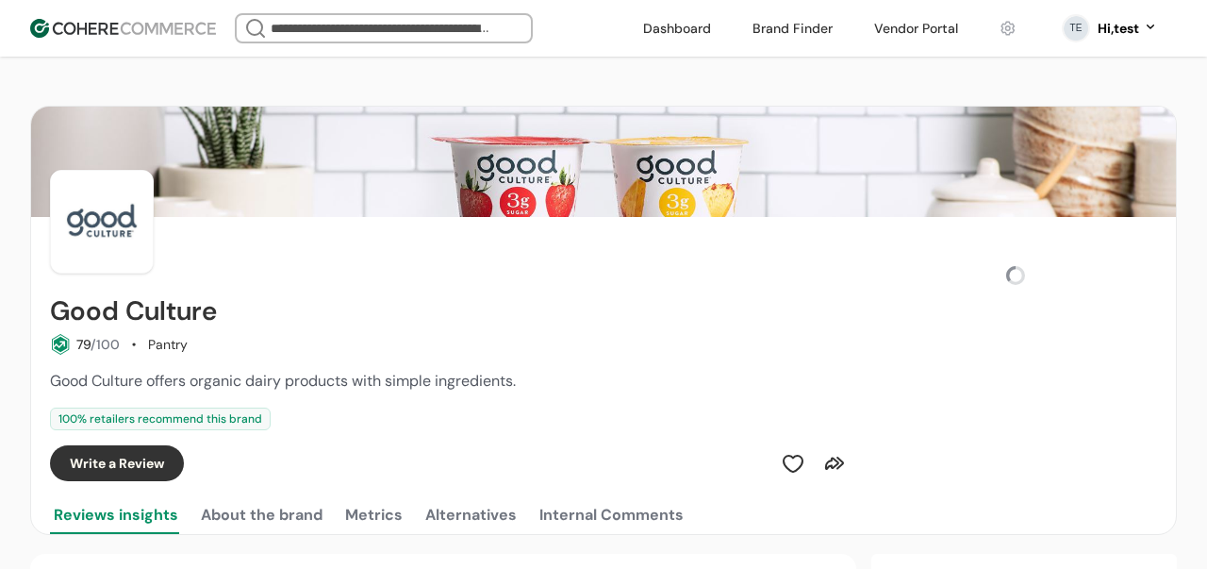  Describe the element at coordinates (611, 515) in the screenshot. I see `div: Internal Comments` at that location.